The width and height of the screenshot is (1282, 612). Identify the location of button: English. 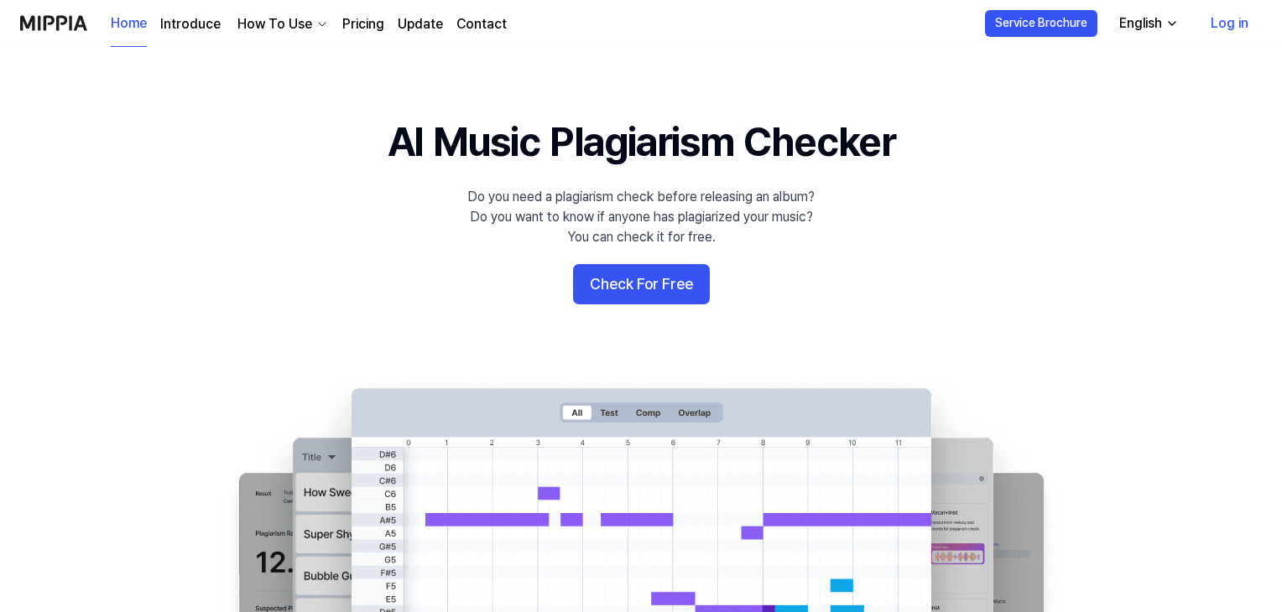
(1147, 23).